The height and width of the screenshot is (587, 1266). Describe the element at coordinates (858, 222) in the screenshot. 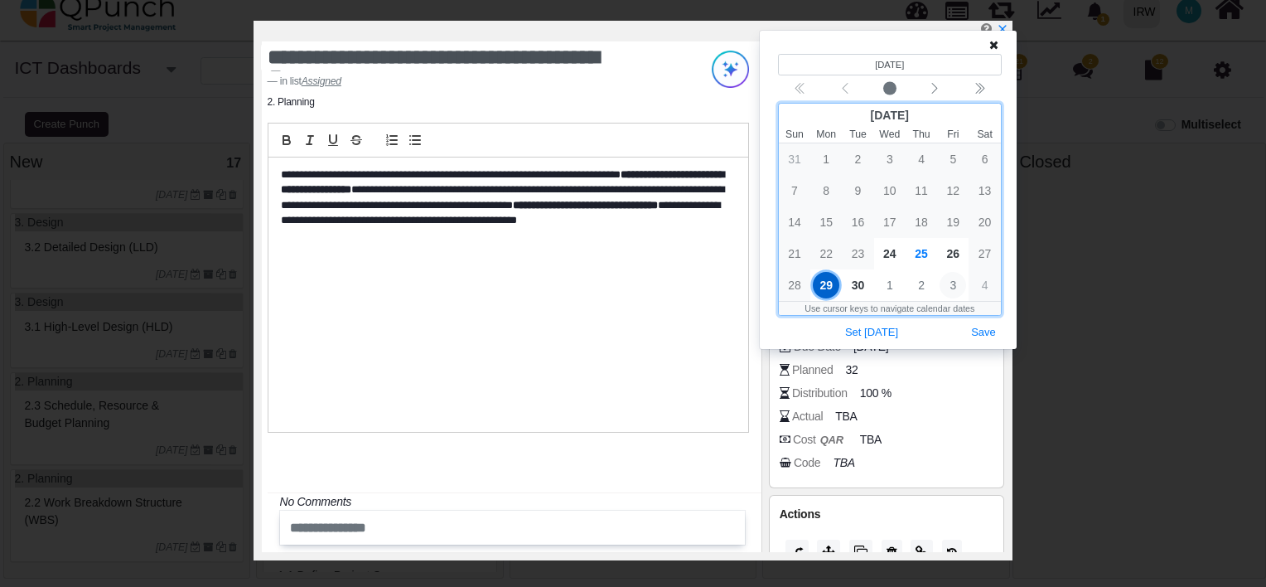

I see `div: 9/16/2025` at that location.